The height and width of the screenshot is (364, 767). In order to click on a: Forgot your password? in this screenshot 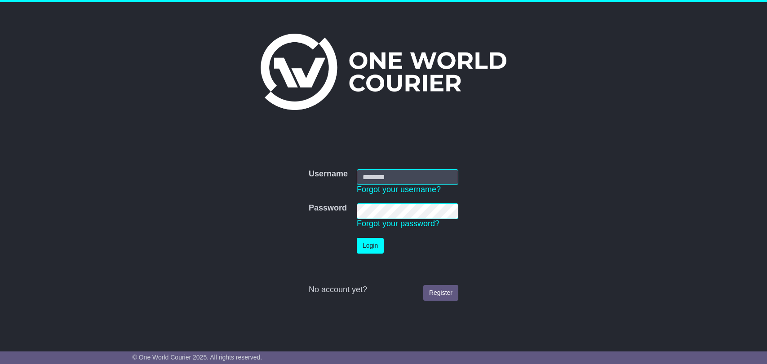, I will do `click(398, 224)`.